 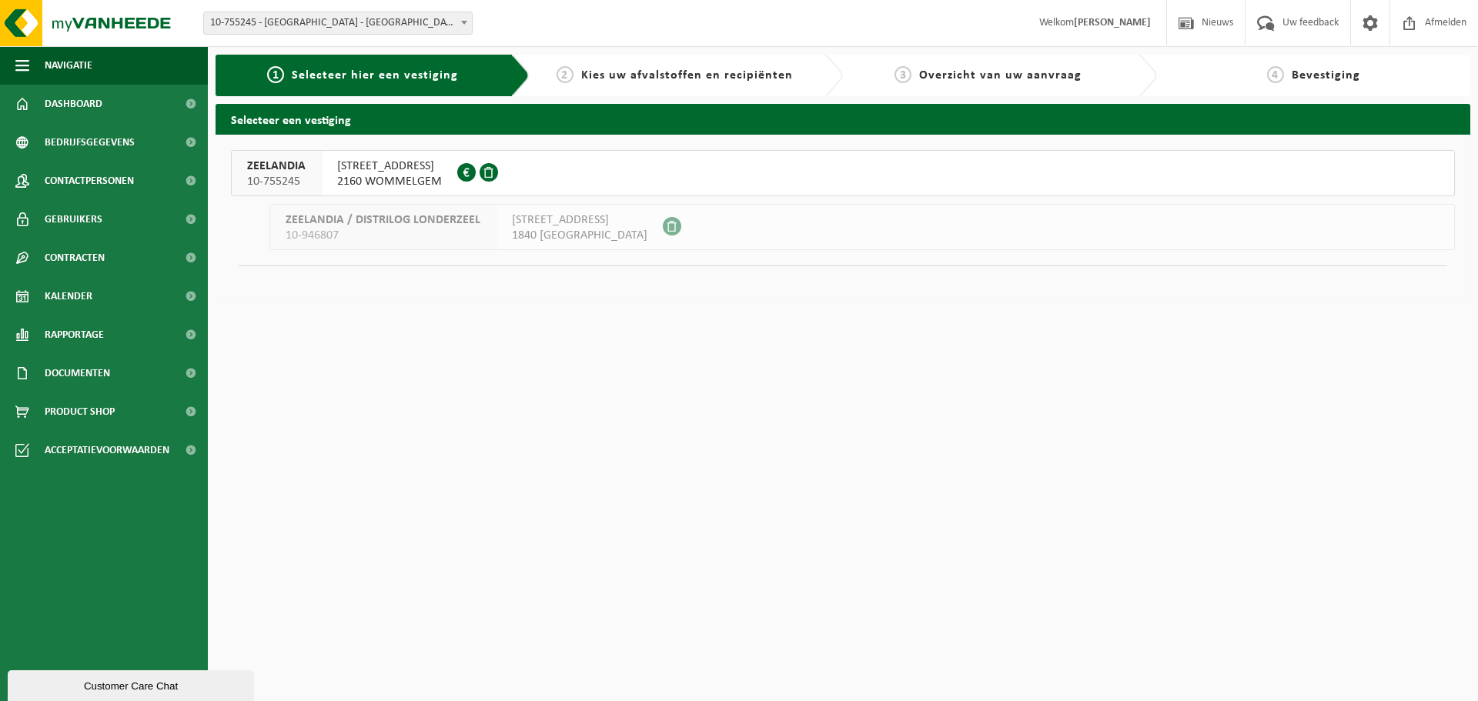 What do you see at coordinates (69, 296) in the screenshot?
I see `span: Kalender` at bounding box center [69, 296].